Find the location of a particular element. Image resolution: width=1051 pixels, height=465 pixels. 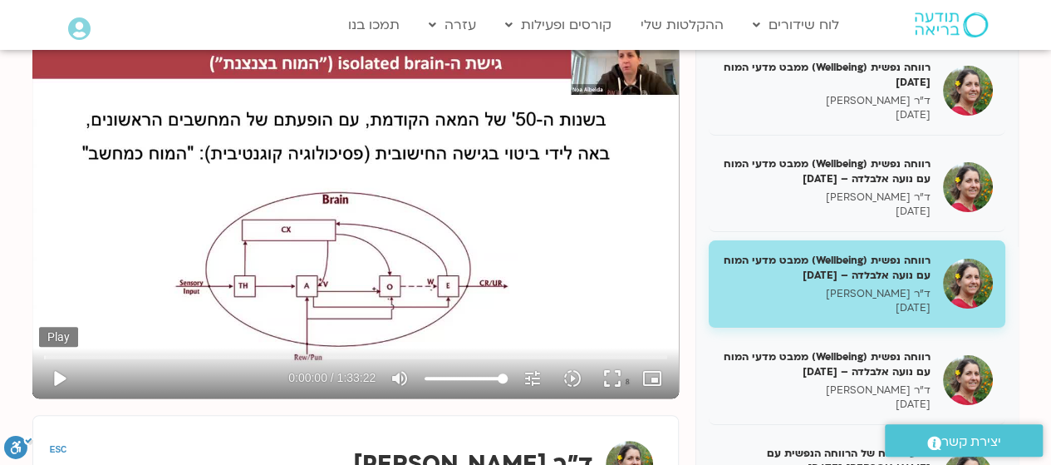

a: לוח שידורים is located at coordinates (796, 25).